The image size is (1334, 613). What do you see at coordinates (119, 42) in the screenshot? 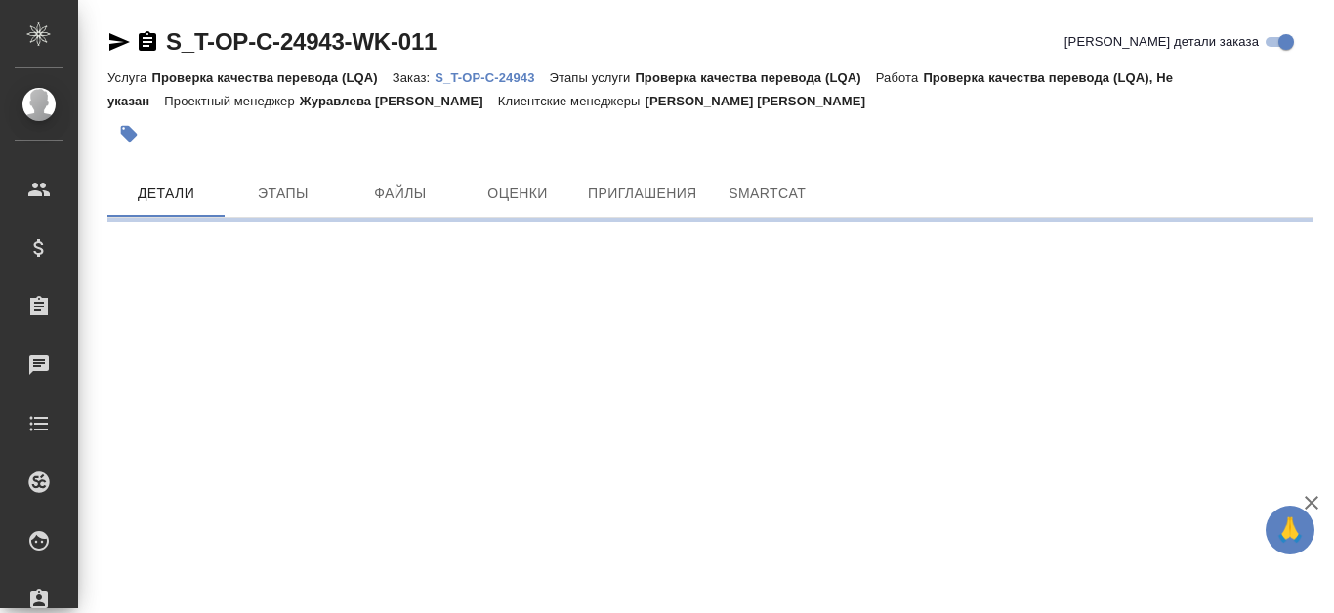
I see `button: Скопировать ссылку для ЯМессенджера` at bounding box center [119, 42].